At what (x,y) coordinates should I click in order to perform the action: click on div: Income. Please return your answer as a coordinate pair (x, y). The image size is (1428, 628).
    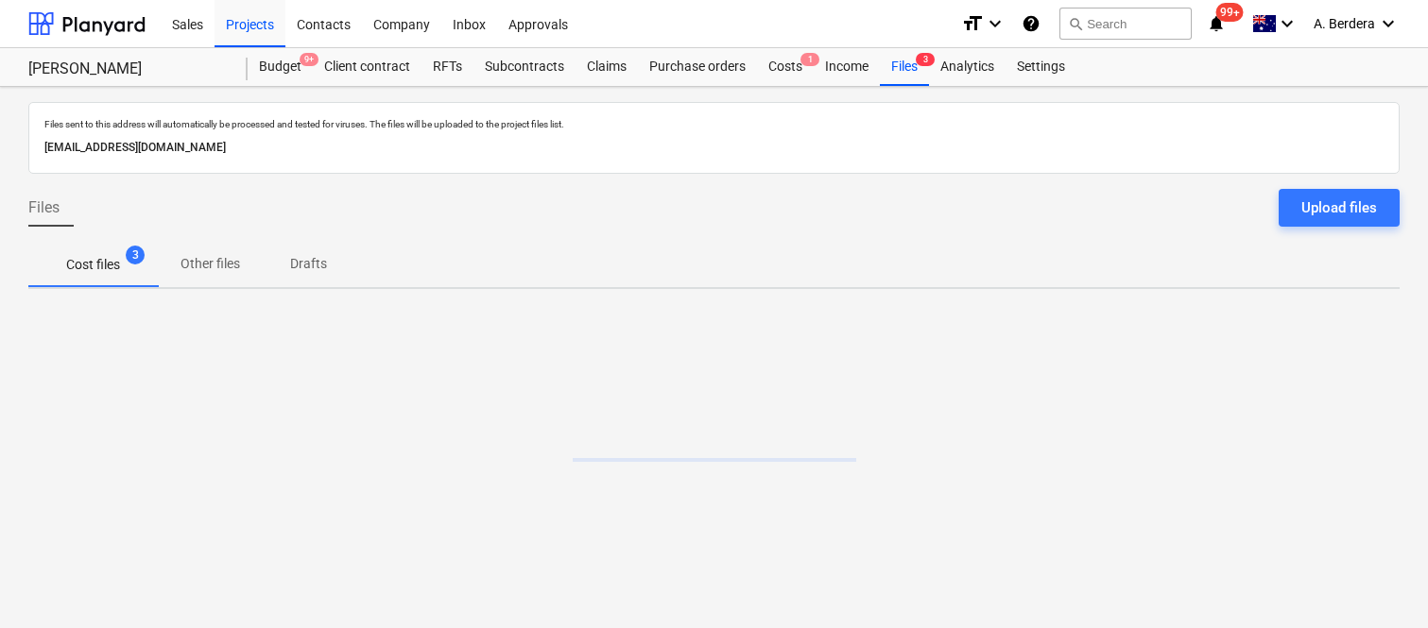
    Looking at the image, I should click on (847, 67).